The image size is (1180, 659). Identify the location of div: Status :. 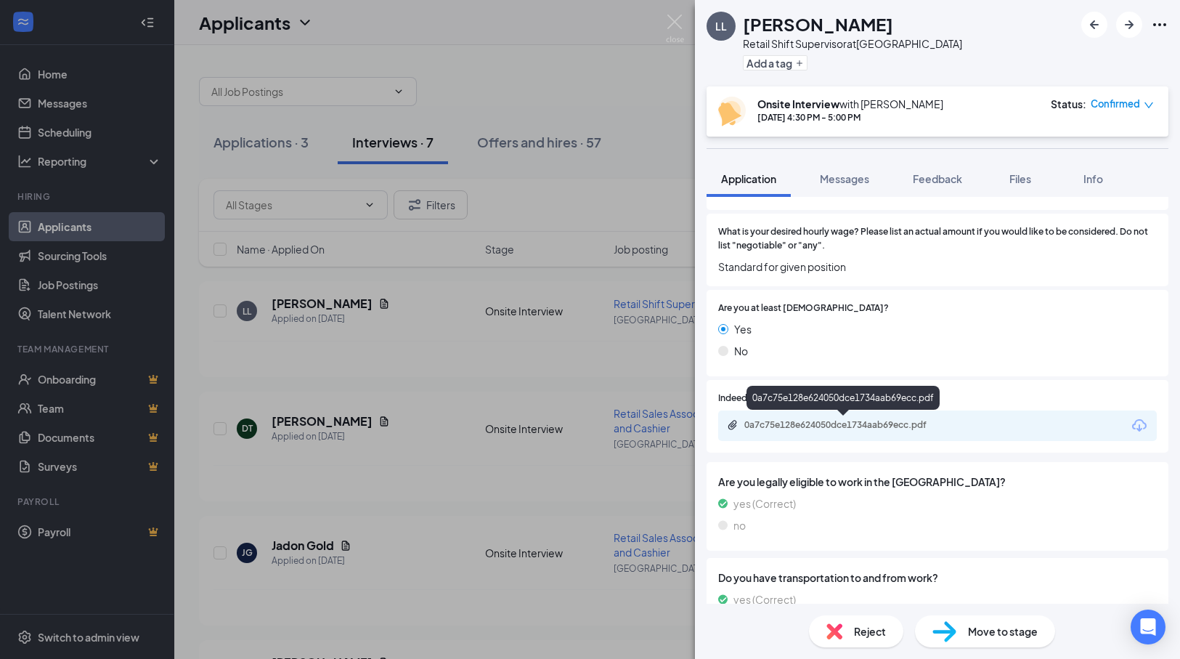
(1068, 104).